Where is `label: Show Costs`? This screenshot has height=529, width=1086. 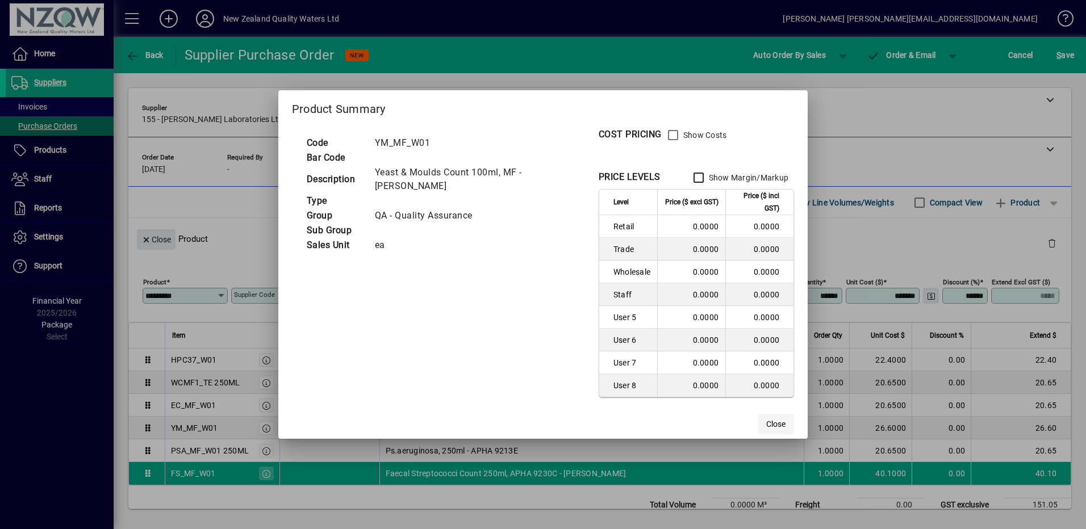
label: Show Costs is located at coordinates (704, 135).